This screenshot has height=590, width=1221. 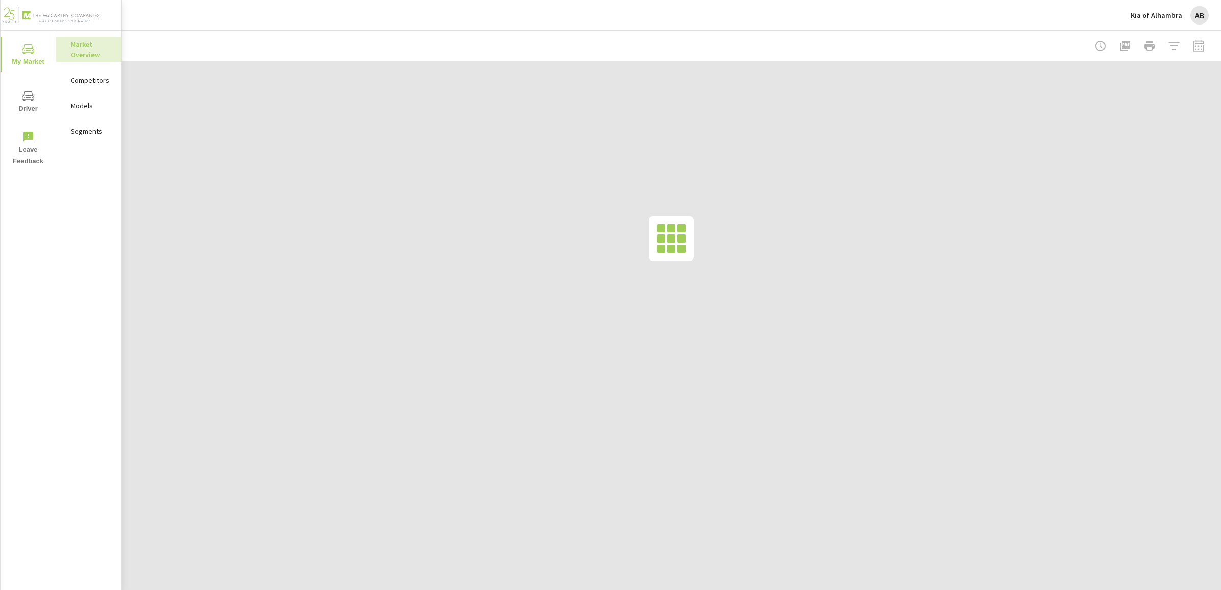 I want to click on div: nav menu, so click(x=28, y=101).